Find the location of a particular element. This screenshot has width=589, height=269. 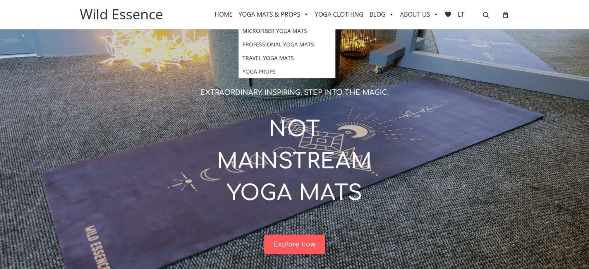

a: YOGA PROPS is located at coordinates (287, 71).